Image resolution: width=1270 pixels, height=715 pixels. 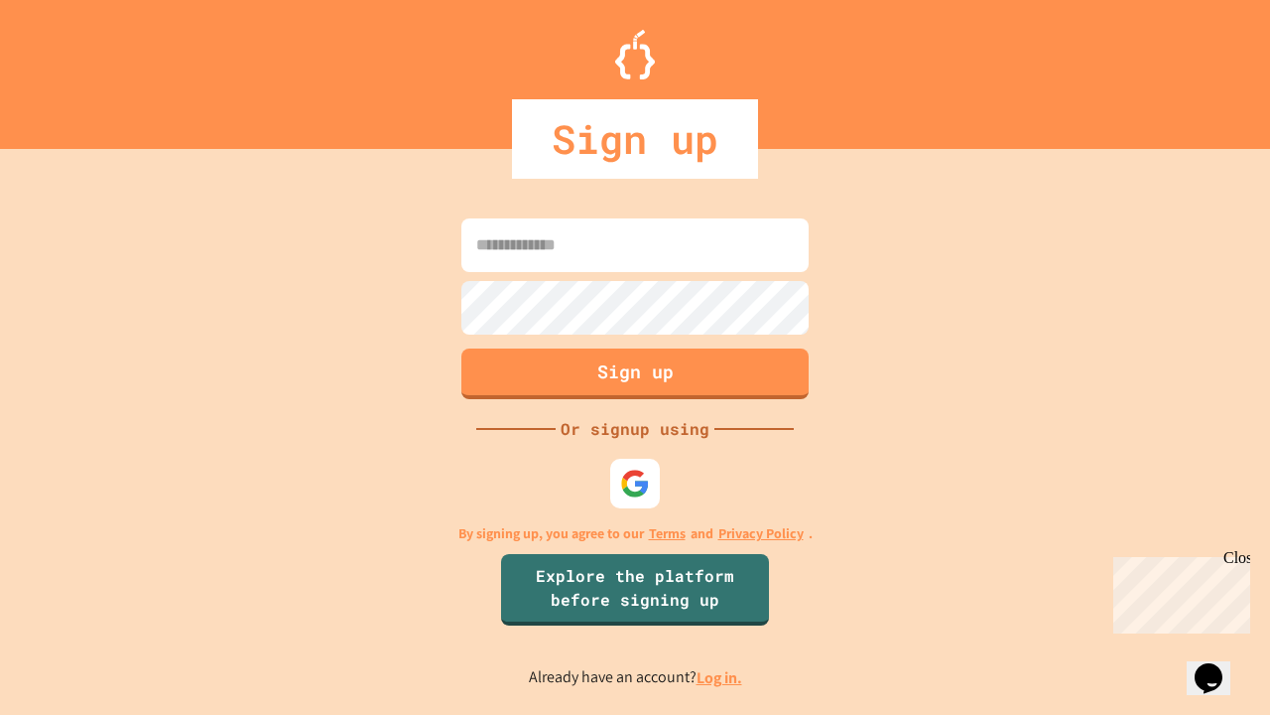 What do you see at coordinates (667, 533) in the screenshot?
I see `a: Terms` at bounding box center [667, 533].